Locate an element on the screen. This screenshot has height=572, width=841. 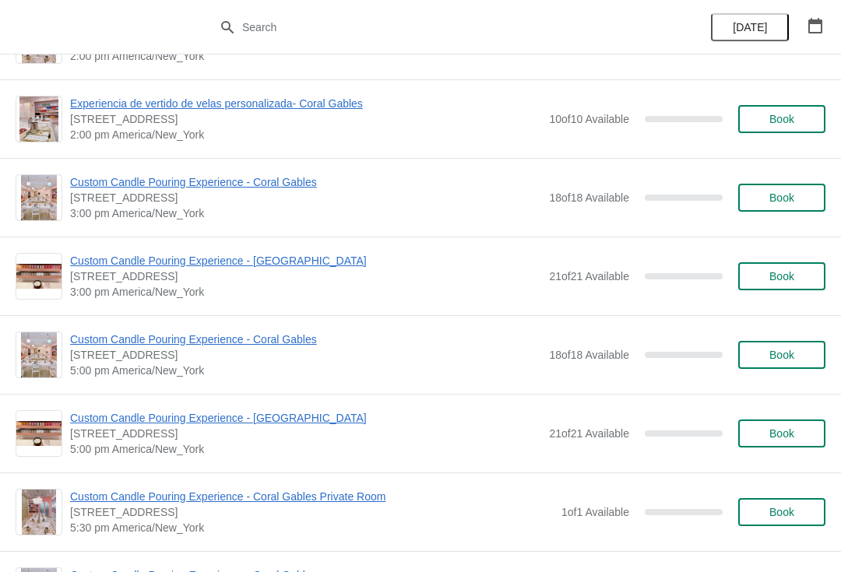
span: 5:30 pm America/New_York is located at coordinates (311, 528).